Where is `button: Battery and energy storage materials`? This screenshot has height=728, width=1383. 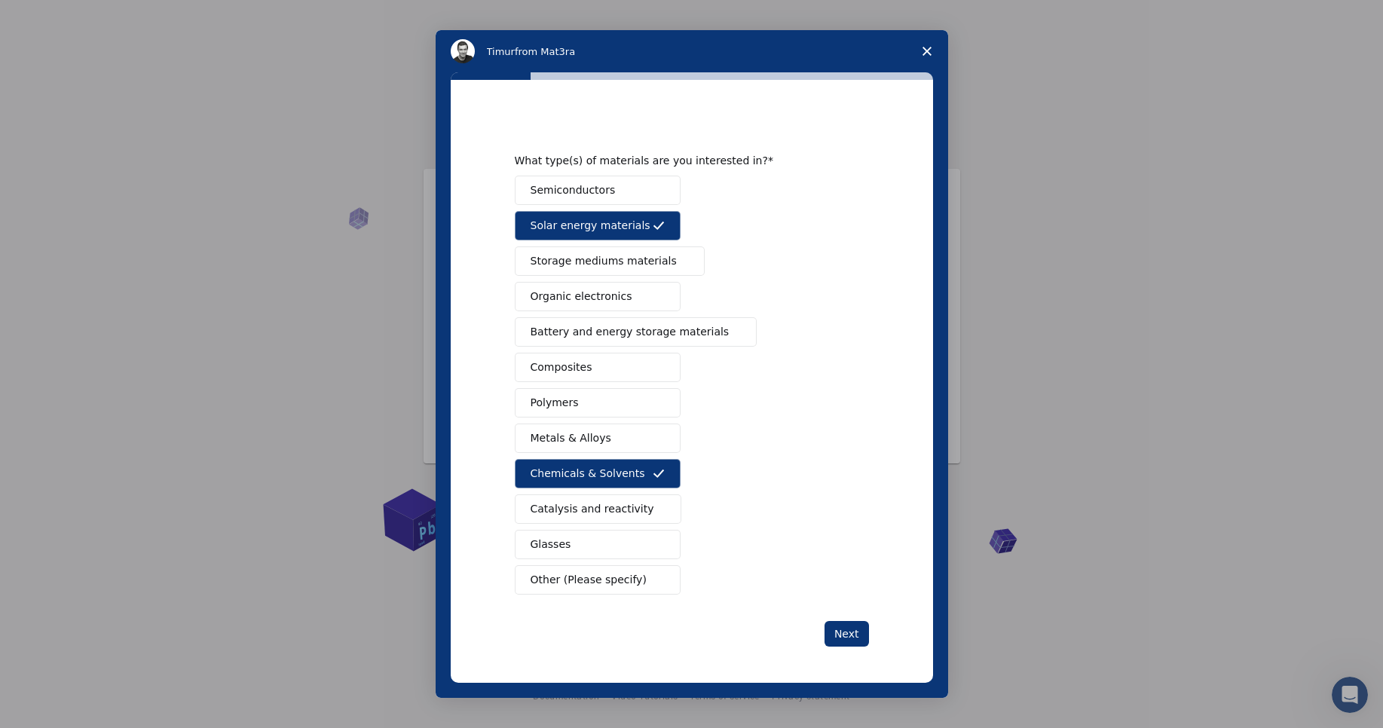
button: Battery and energy storage materials is located at coordinates (636, 332).